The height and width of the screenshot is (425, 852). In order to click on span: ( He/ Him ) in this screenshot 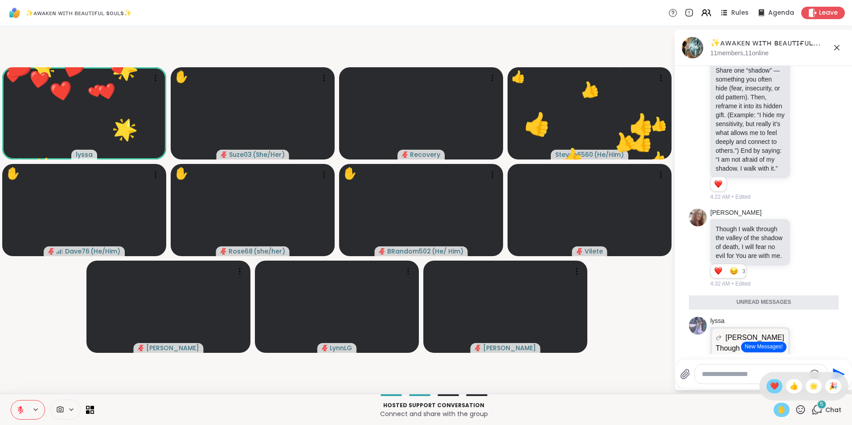, I will do `click(447, 251)`.